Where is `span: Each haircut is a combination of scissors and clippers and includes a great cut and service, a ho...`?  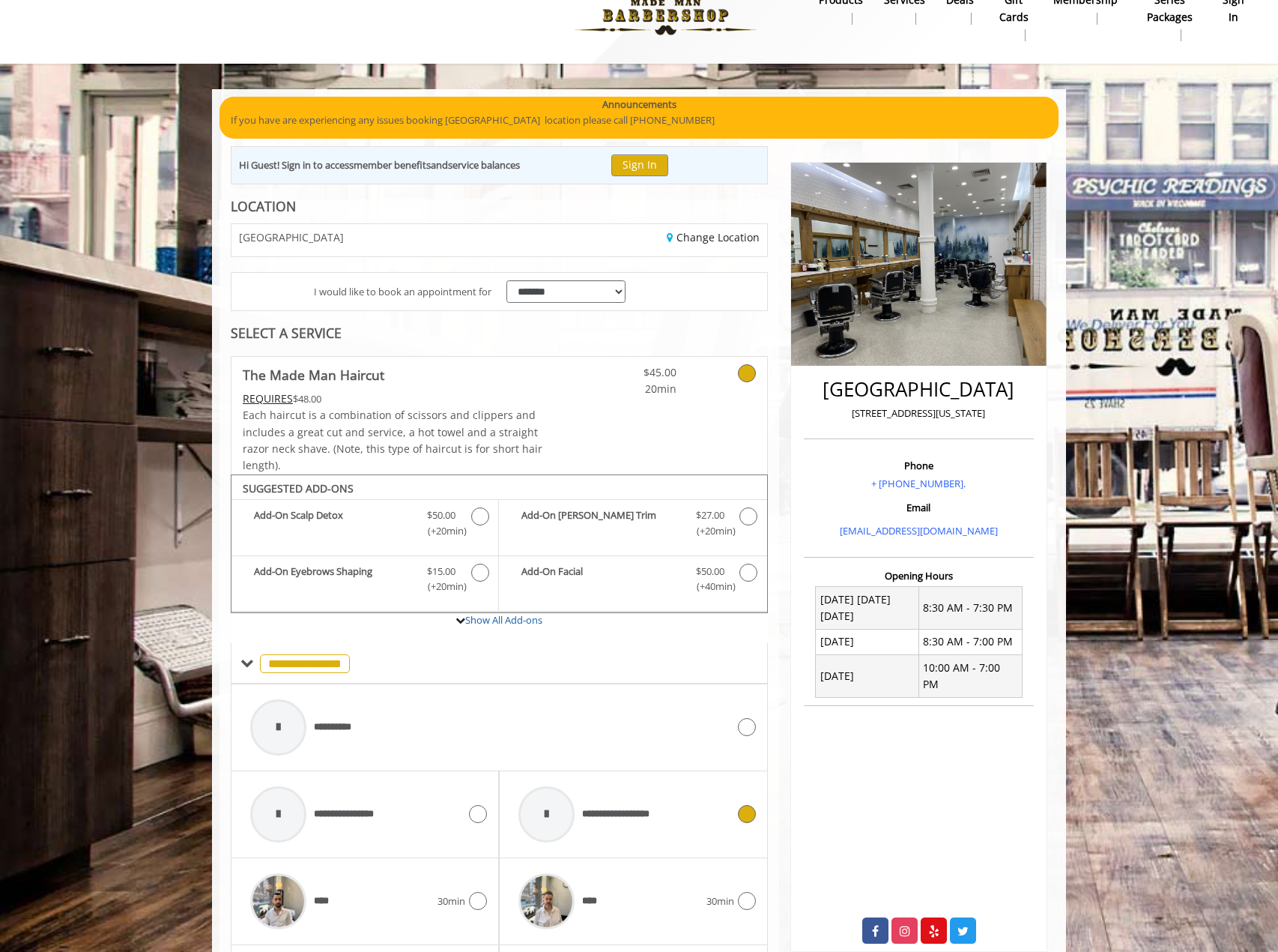
span: Each haircut is a combination of scissors and clippers and includes a great cut and service, a ho... is located at coordinates (393, 440).